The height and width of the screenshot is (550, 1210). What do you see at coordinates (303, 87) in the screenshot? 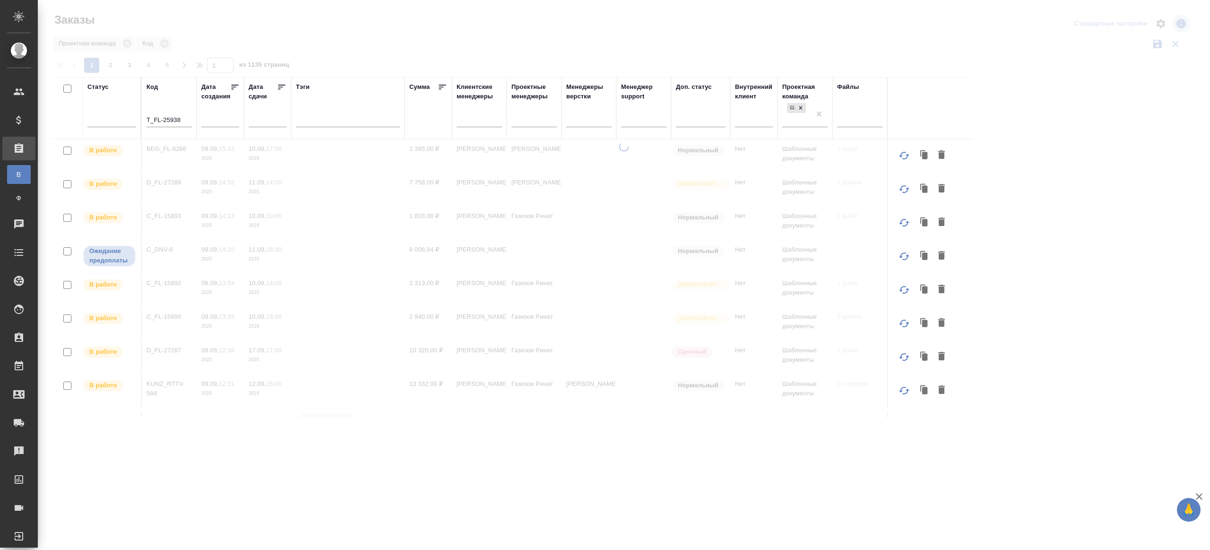
I see `div: Тэги` at bounding box center [303, 87].